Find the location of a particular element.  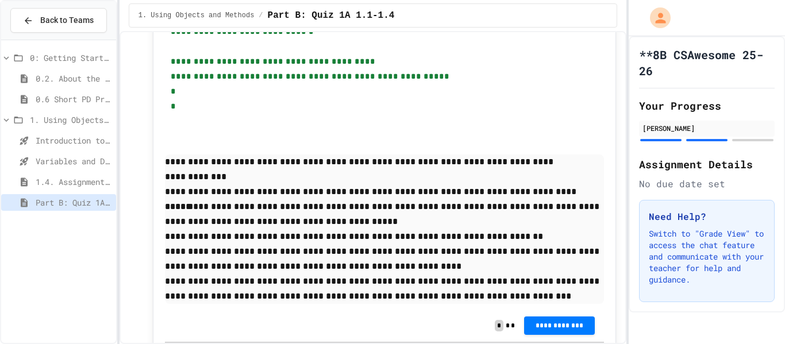

h3: Need Help? is located at coordinates (707, 217).